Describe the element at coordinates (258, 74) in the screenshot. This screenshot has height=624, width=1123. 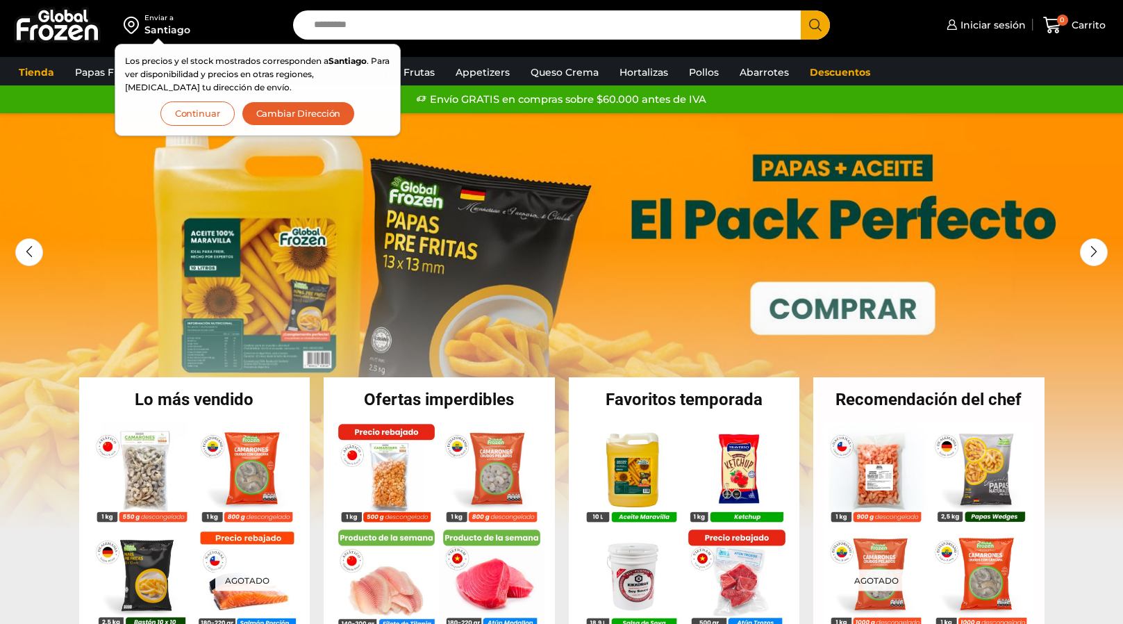
I see `p: Los precios y el stock mostrados corresponden a . Para ver disponibilidad y precios en otras regi...` at that location.